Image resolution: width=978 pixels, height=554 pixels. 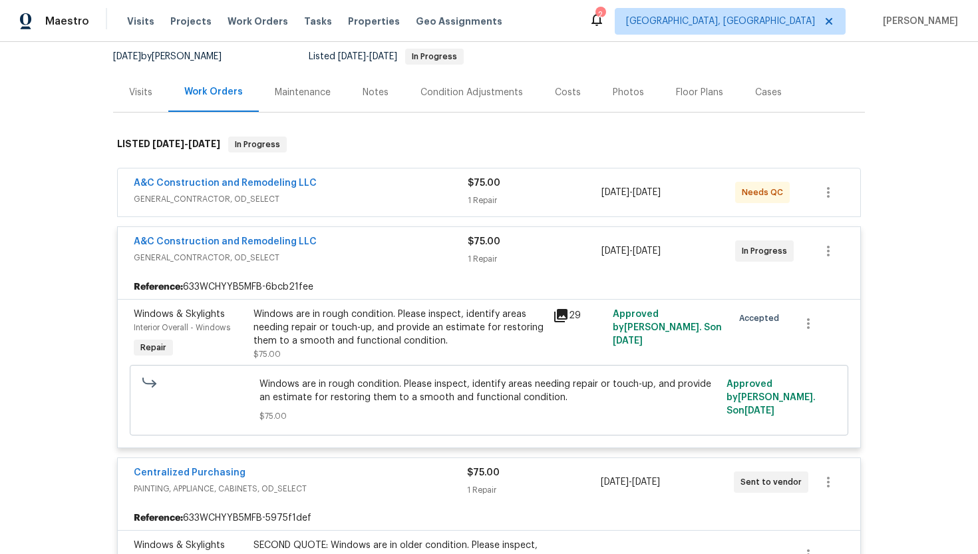 I want to click on div: Photos, so click(x=628, y=92).